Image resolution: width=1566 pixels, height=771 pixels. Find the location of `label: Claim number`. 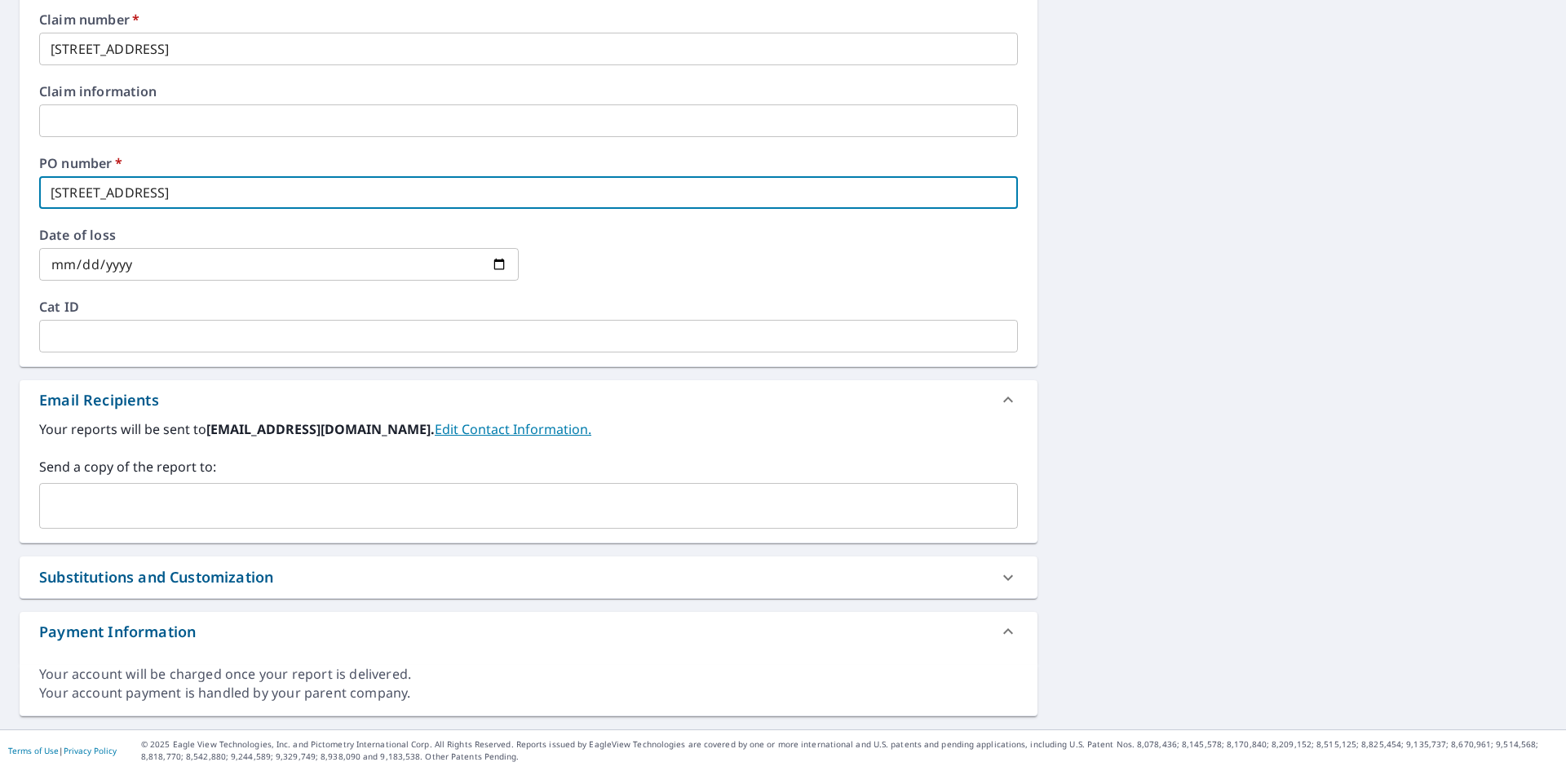

label: Claim number is located at coordinates (528, 20).